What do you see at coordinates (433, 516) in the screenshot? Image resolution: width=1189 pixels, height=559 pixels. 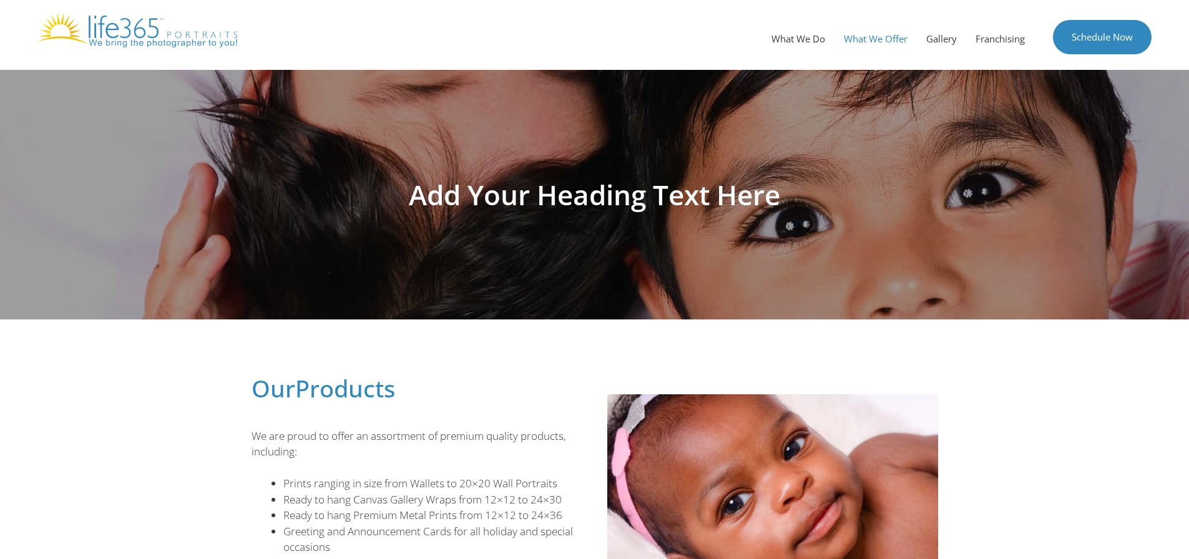 I see `li: Ready to hang Premium Metal Prints from 12×12 to 24×36` at bounding box center [433, 516].